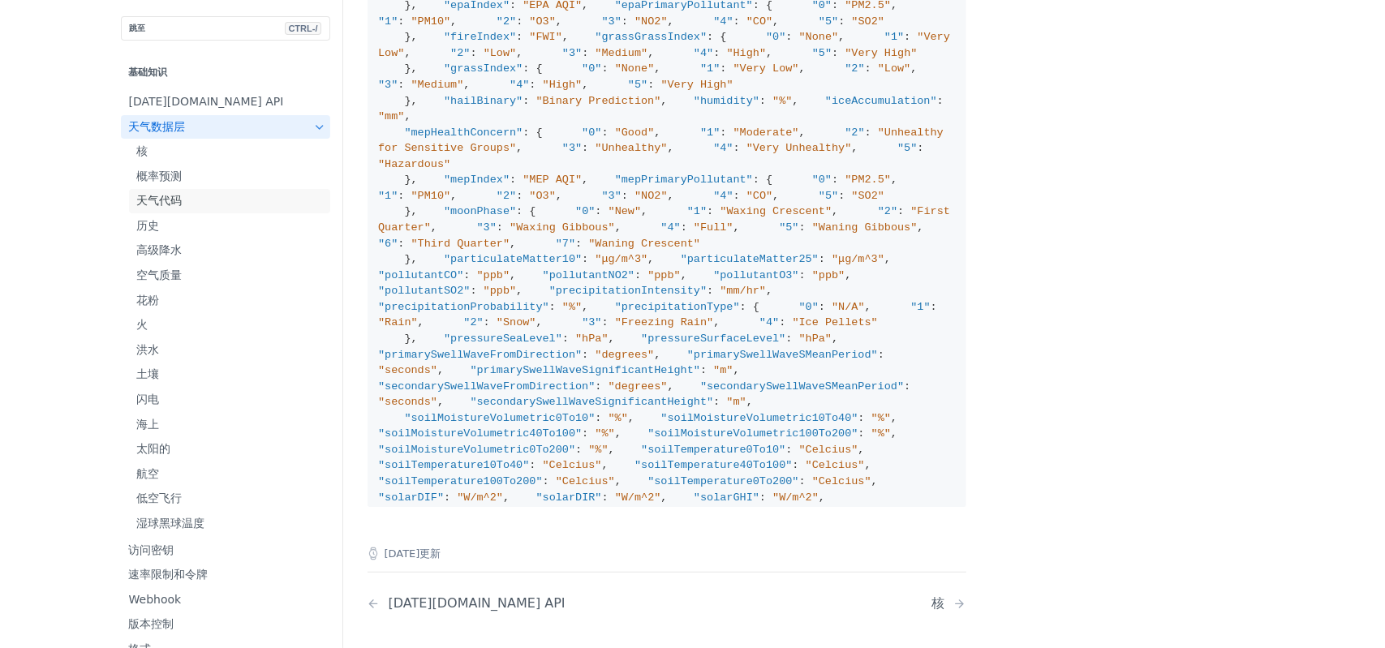  What do you see at coordinates (480, 355) in the screenshot?
I see `span: "primarySwellWaveFromDirection"` at bounding box center [480, 355].